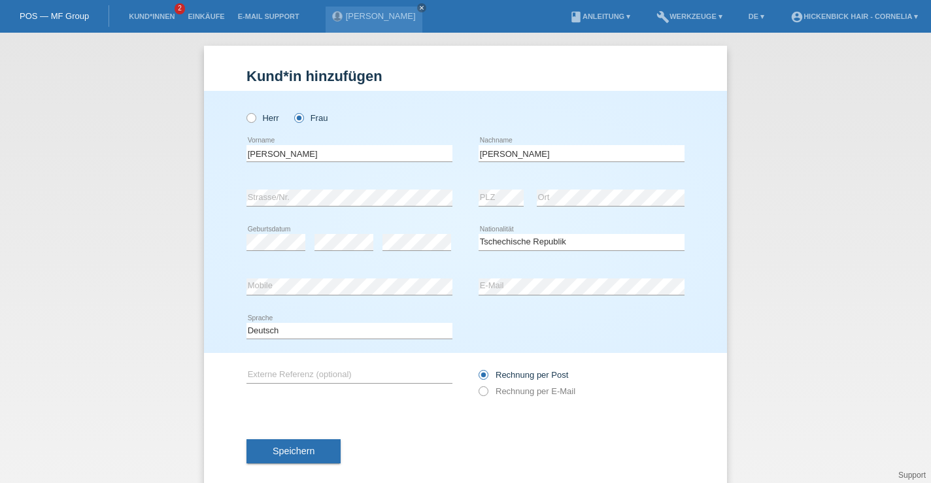  What do you see at coordinates (293, 452) in the screenshot?
I see `button: Speichern` at bounding box center [293, 452].